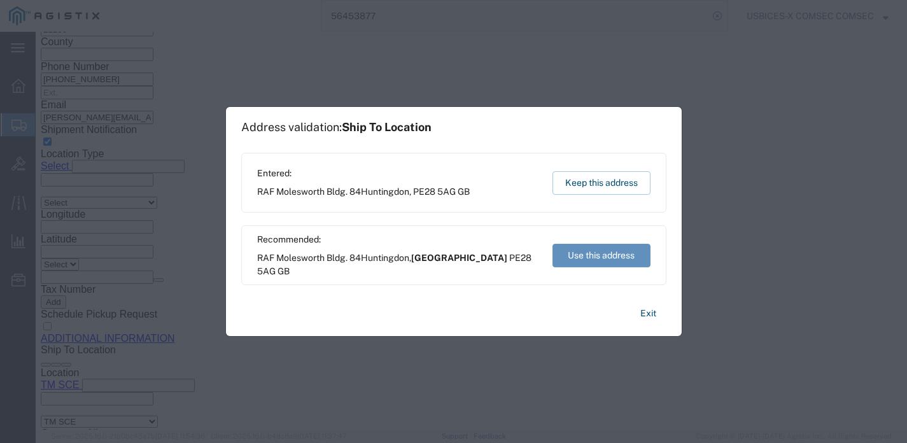 The image size is (907, 443). What do you see at coordinates (336, 127) in the screenshot?
I see `h1: Address validation:` at bounding box center [336, 127].